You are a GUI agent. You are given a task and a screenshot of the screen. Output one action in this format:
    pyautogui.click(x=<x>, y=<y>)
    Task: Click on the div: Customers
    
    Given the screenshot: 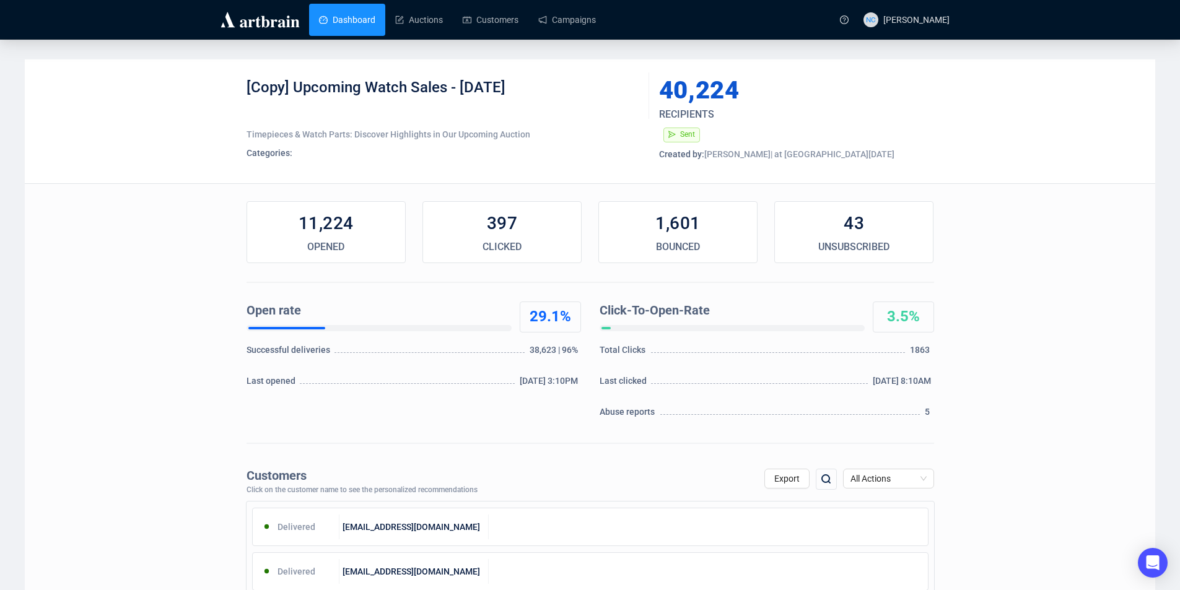 What is the action you would take?
    pyautogui.click(x=362, y=476)
    